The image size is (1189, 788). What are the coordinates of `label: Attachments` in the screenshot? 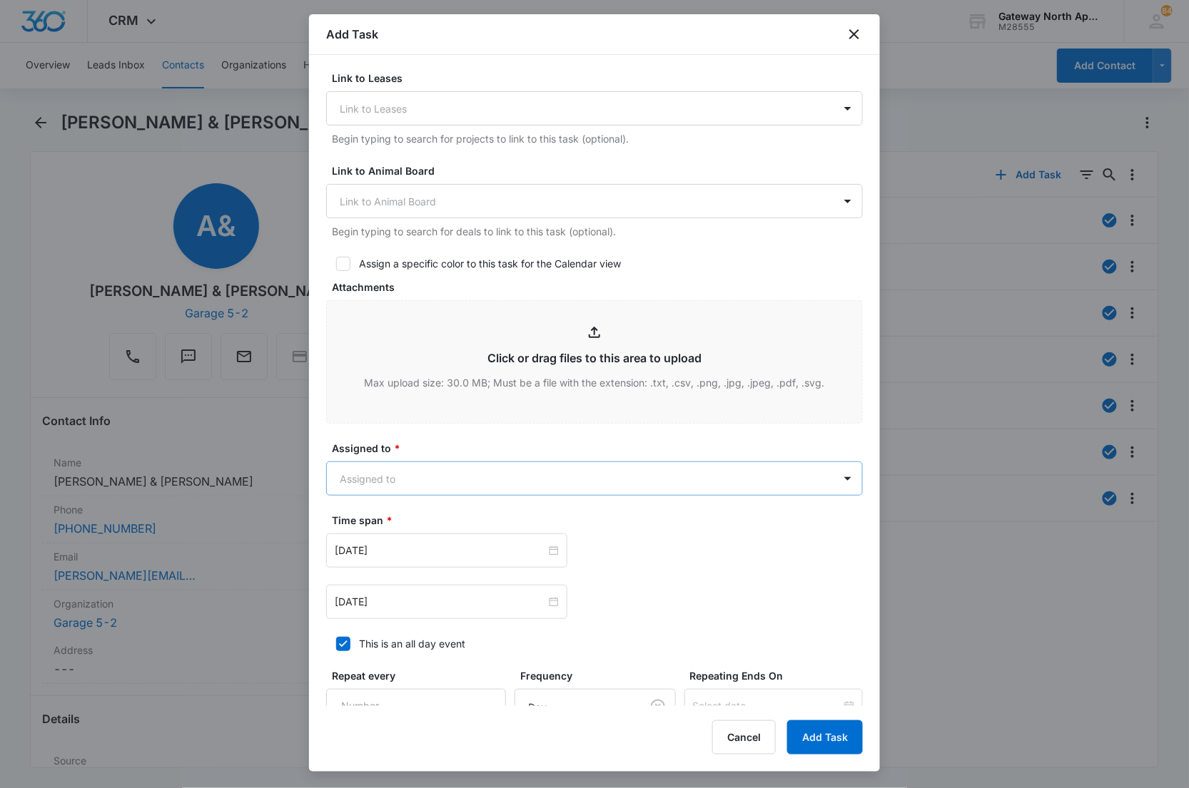 It's located at (600, 287).